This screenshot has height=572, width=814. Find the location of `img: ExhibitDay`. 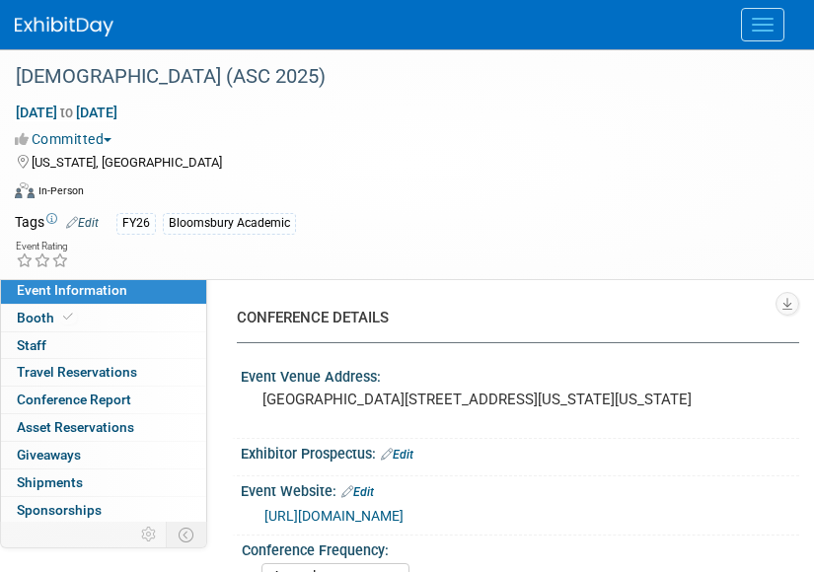

img: ExhibitDay is located at coordinates (64, 27).